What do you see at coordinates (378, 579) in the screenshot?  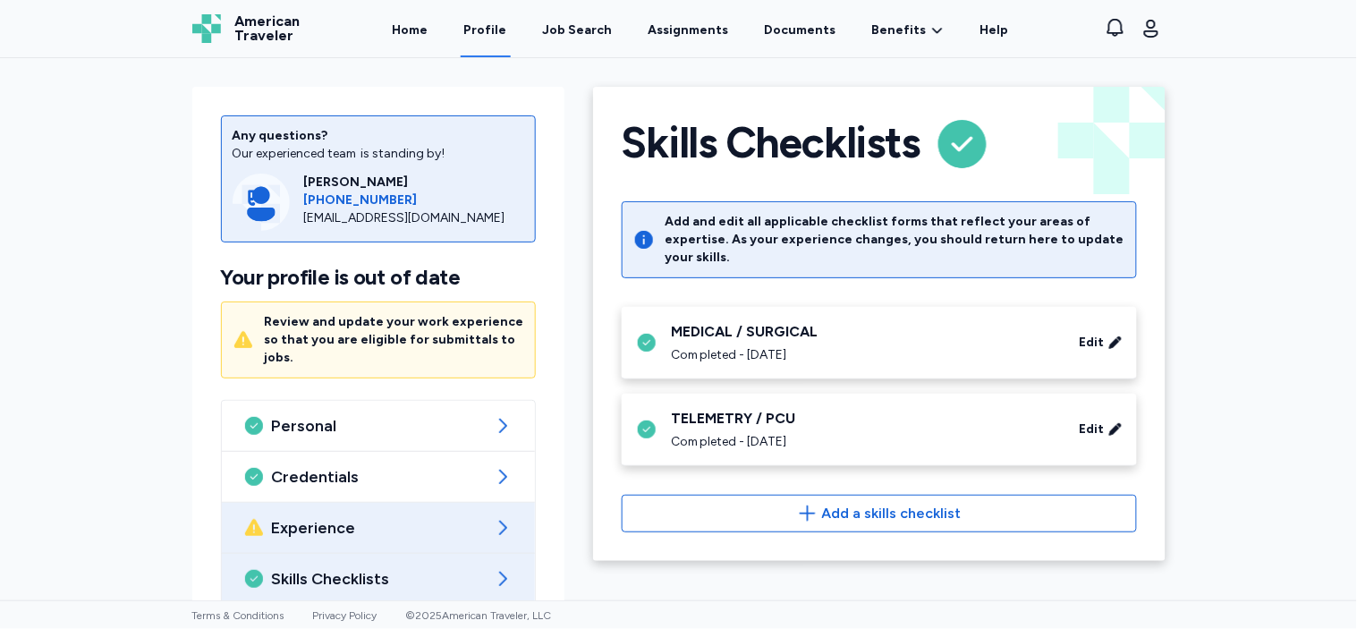 I see `span: Skills Checklists` at bounding box center [378, 579].